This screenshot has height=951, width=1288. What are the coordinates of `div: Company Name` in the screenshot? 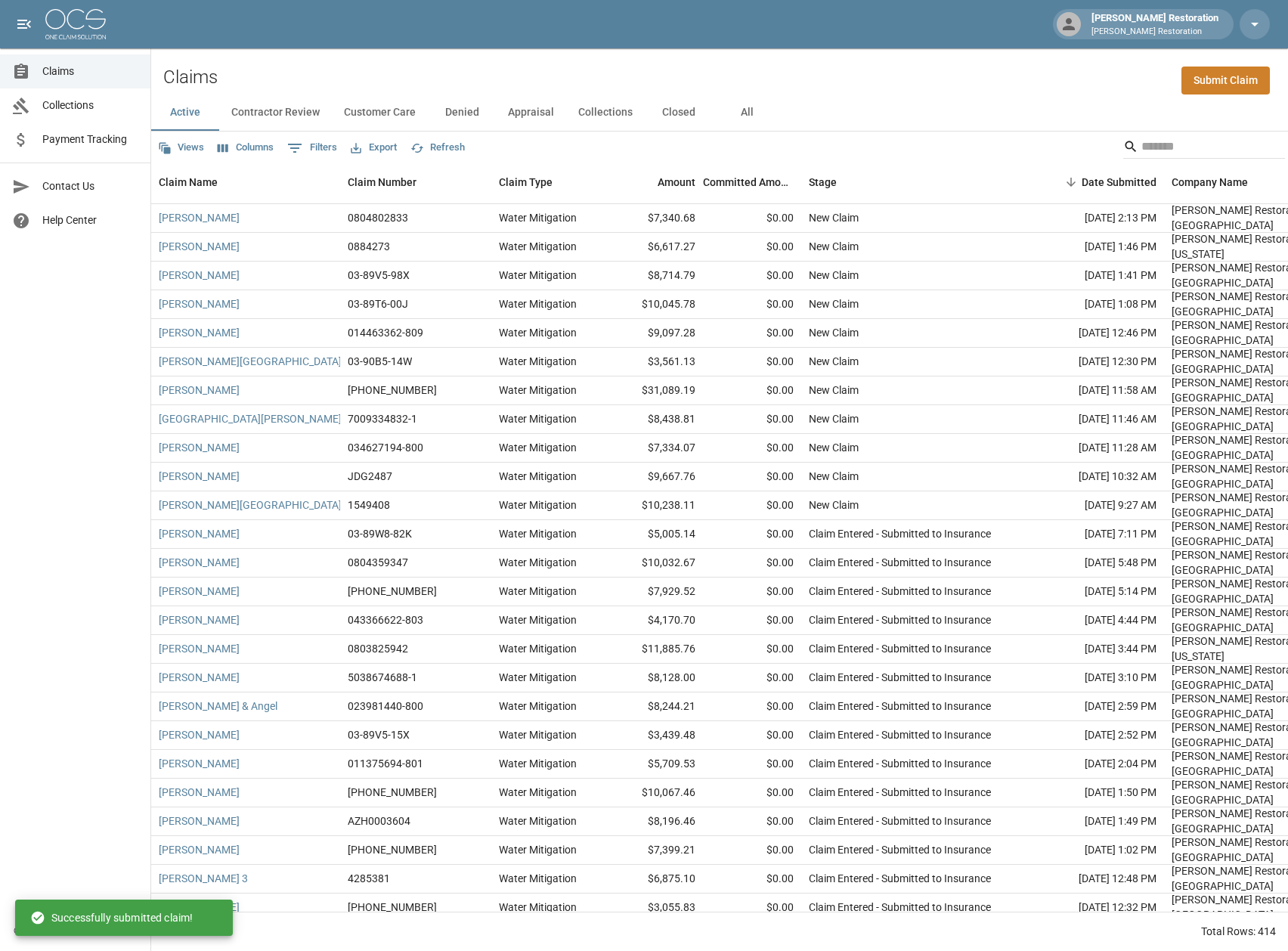 It's located at (1209, 182).